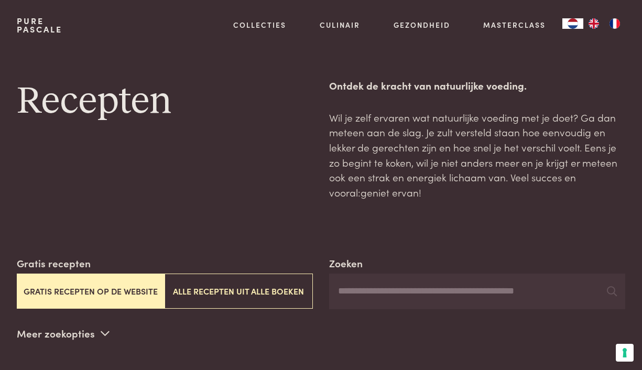 The height and width of the screenshot is (370, 642). Describe the element at coordinates (573, 24) in the screenshot. I see `a: NL` at that location.